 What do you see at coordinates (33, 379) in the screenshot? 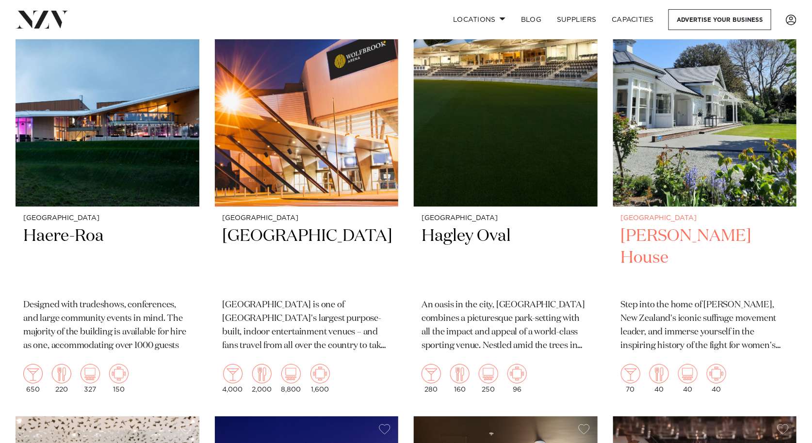
I see `div: 650` at bounding box center [33, 379].